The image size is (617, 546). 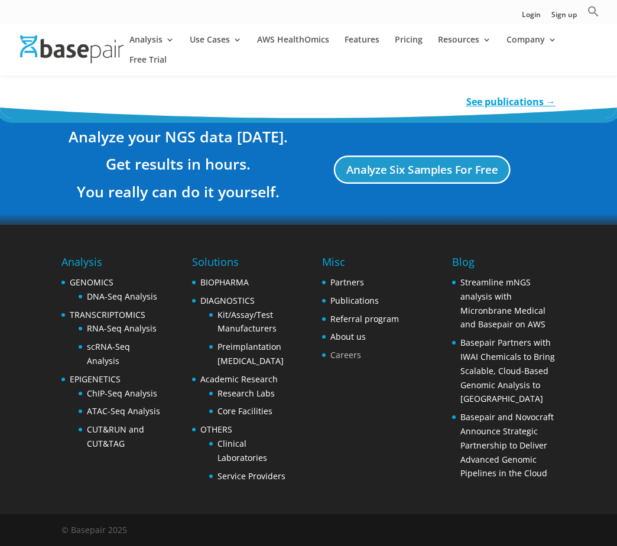 I want to click on svg: Search, so click(x=593, y=11).